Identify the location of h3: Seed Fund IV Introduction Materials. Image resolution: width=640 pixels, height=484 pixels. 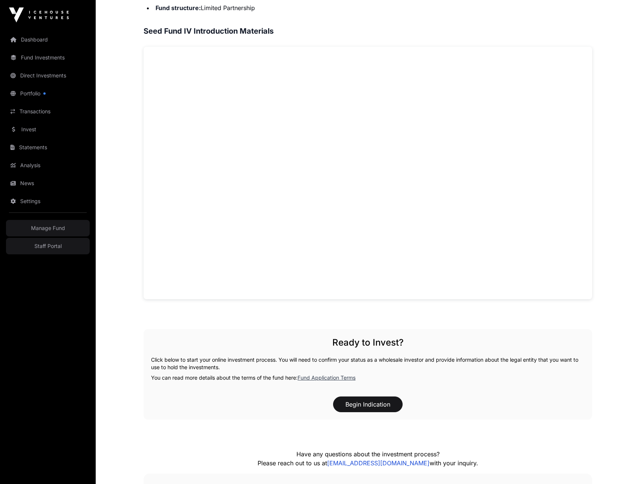
(368, 31).